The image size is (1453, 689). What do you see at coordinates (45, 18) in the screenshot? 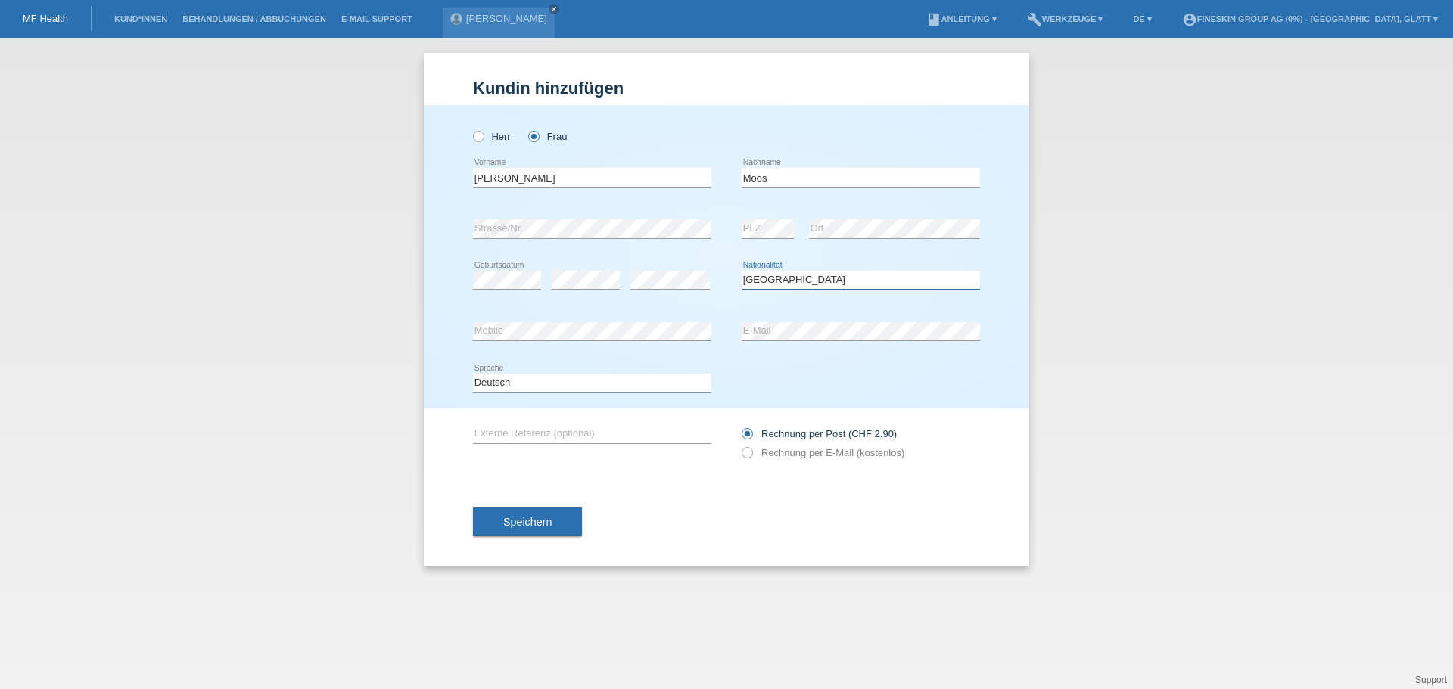
I see `a: MF Health` at bounding box center [45, 18].